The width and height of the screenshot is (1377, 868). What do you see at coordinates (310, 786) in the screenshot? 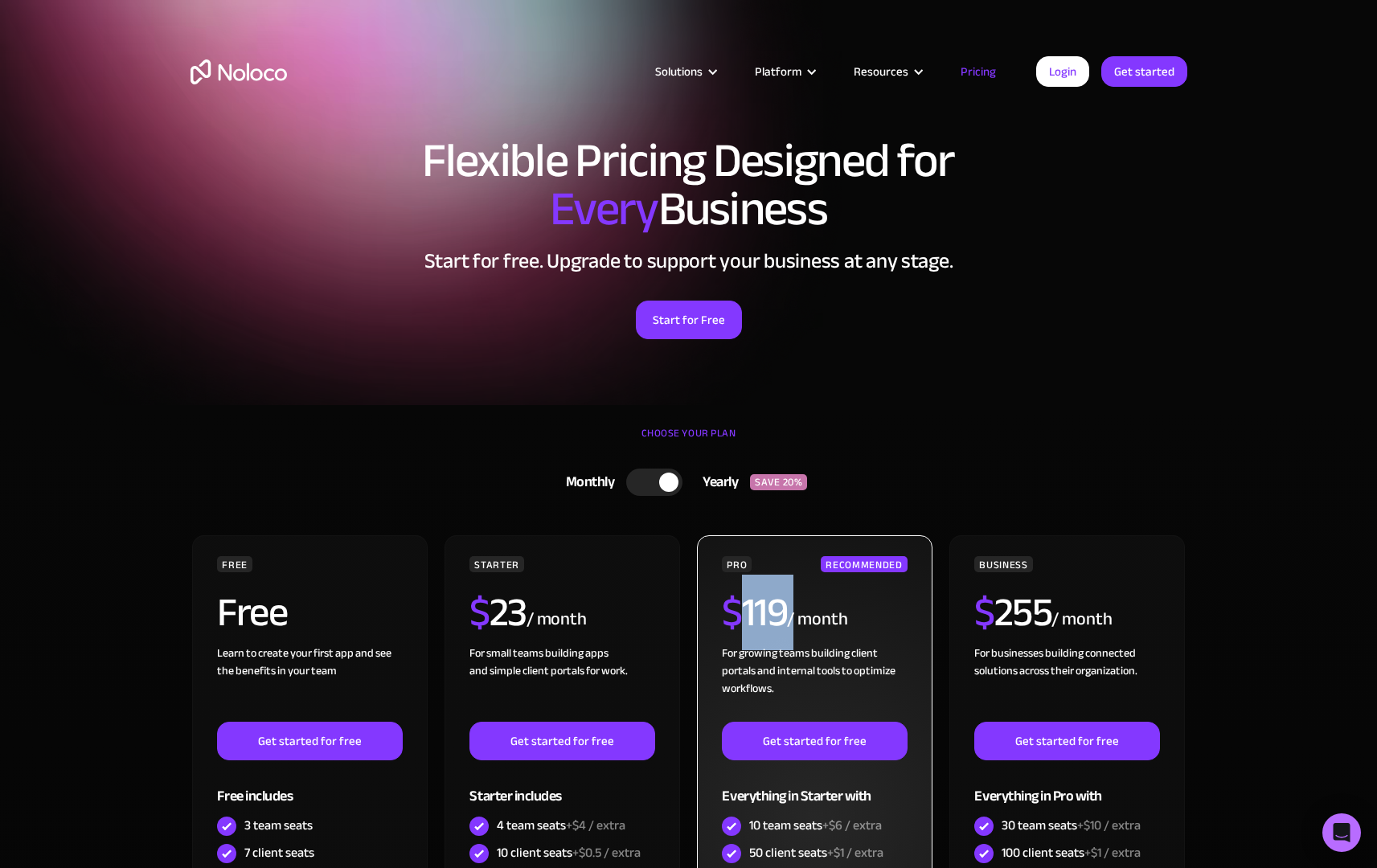
I see `div: Free includes` at bounding box center [310, 786].